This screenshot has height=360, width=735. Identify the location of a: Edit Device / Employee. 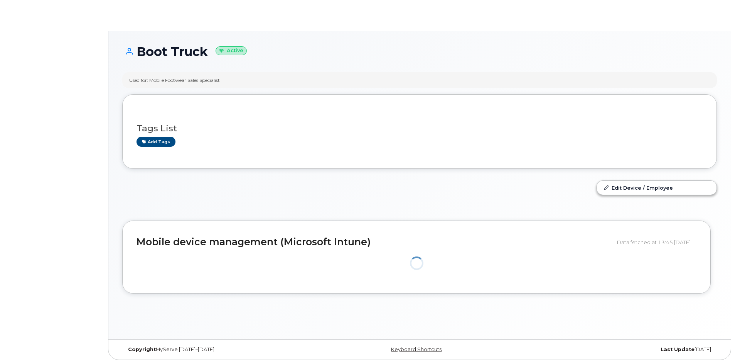
(657, 188).